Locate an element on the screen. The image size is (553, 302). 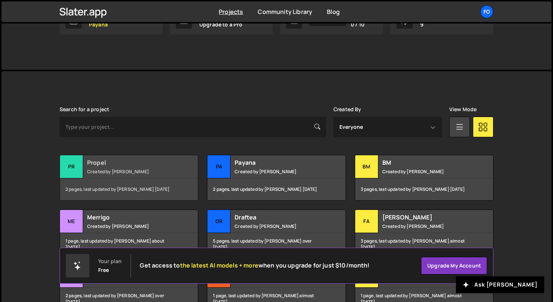
input: Type your project... is located at coordinates (193, 127).